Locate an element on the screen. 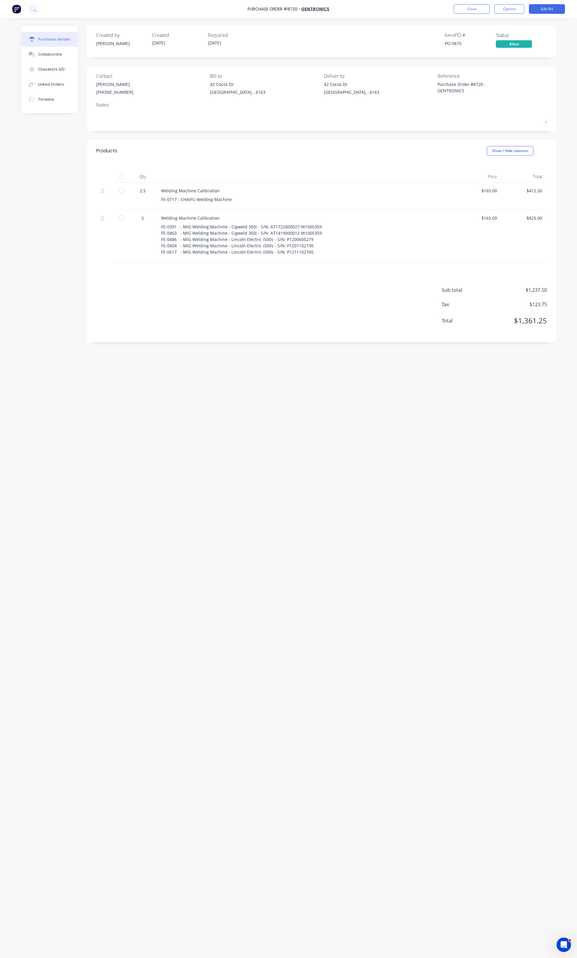 The width and height of the screenshot is (577, 958). button: Collaborate is located at coordinates (50, 54).